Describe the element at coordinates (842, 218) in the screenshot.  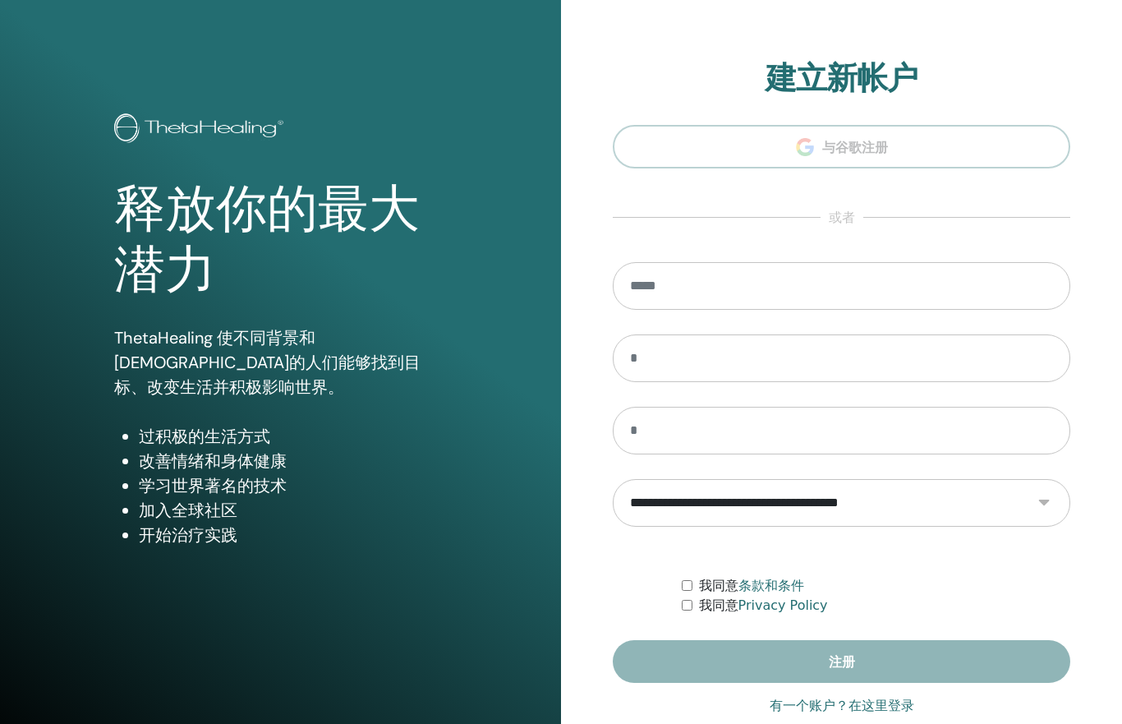
I see `span: 或者` at that location.